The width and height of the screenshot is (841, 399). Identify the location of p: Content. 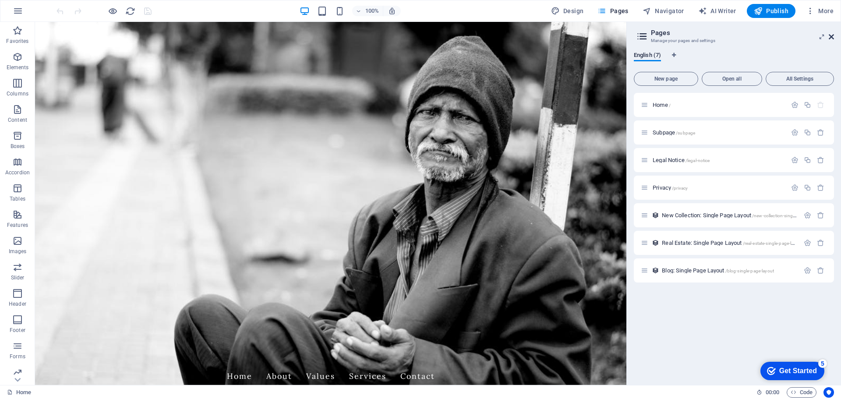
(18, 120).